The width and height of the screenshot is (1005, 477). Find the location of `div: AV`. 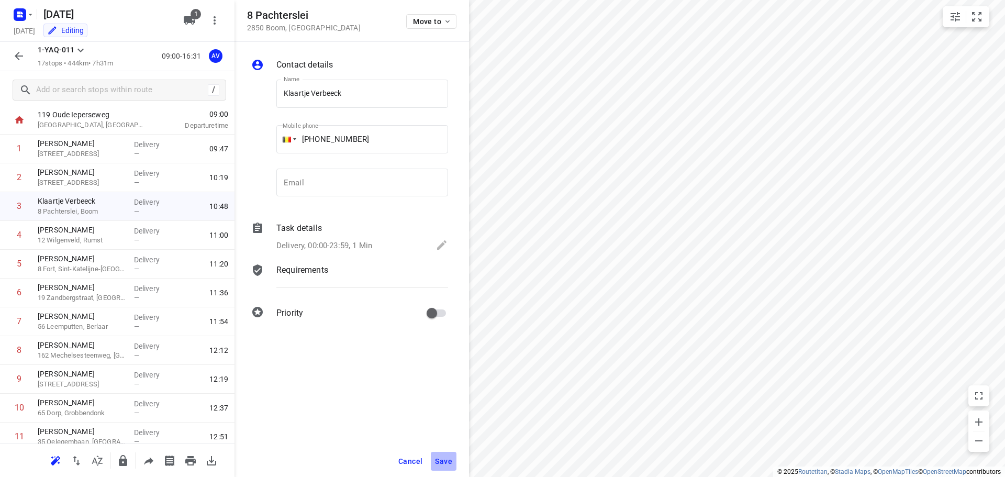

div: AV is located at coordinates (216, 56).